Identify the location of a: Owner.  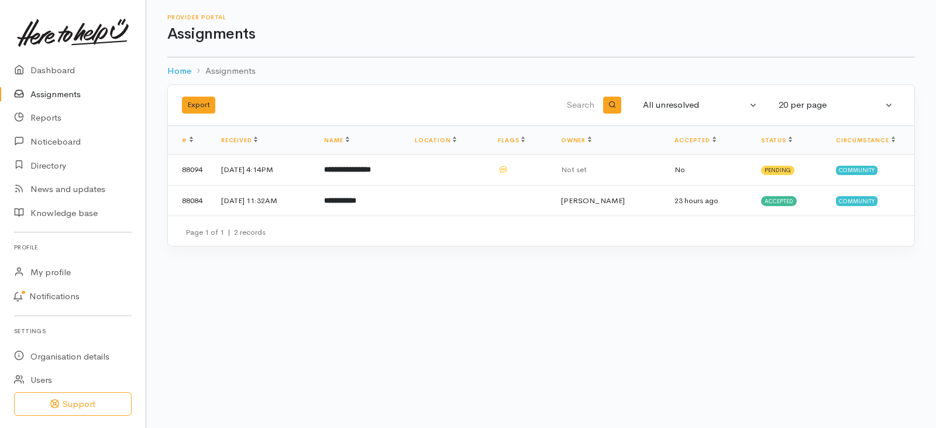
(576, 140).